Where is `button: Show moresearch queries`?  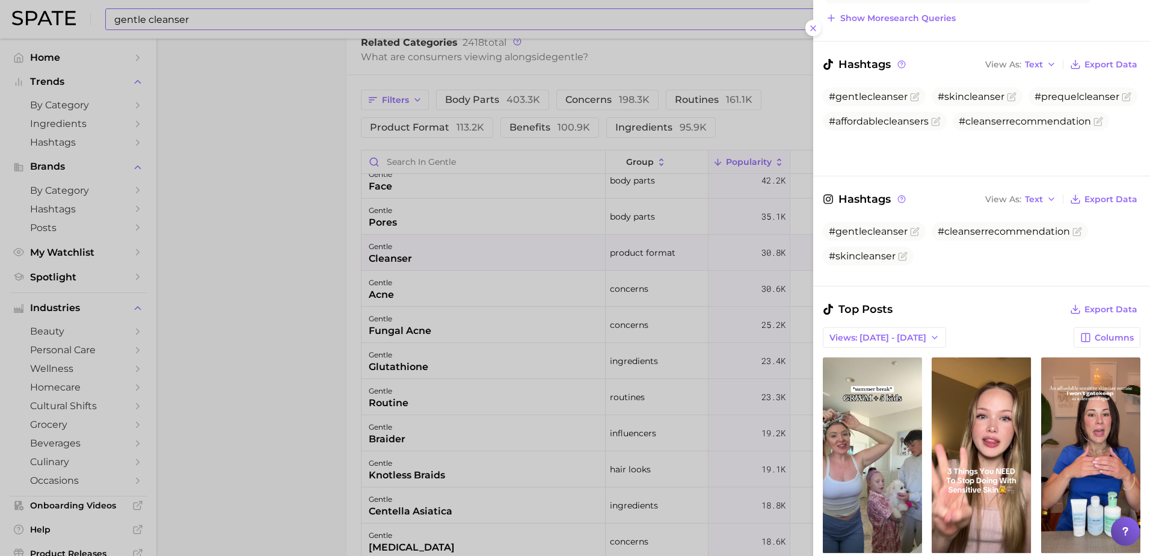 button: Show moresearch queries is located at coordinates (891, 18).